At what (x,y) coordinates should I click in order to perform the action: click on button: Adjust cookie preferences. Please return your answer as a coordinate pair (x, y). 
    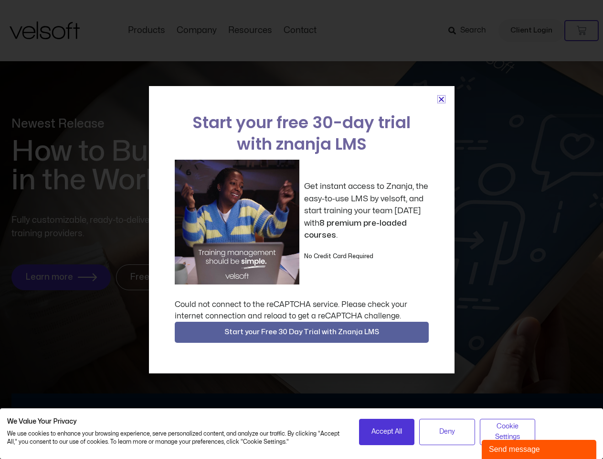
    Looking at the image, I should click on (508, 431).